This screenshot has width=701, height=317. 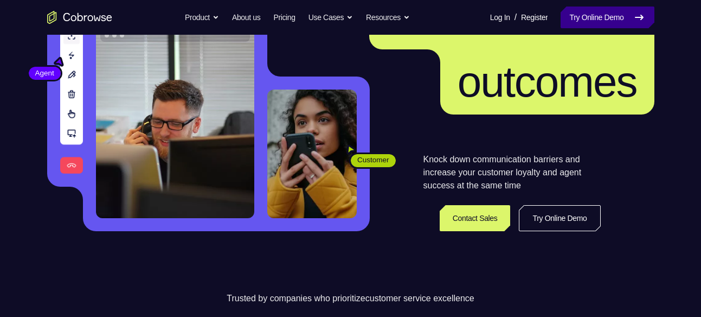 What do you see at coordinates (202, 17) in the screenshot?
I see `button: Product` at bounding box center [202, 17].